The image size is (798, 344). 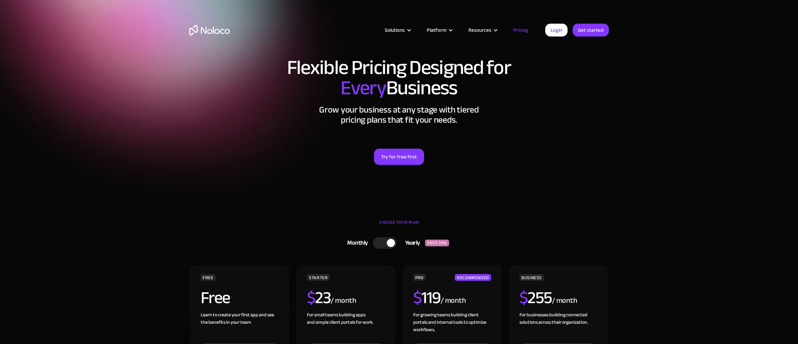 I want to click on div: Monthly, so click(x=355, y=243).